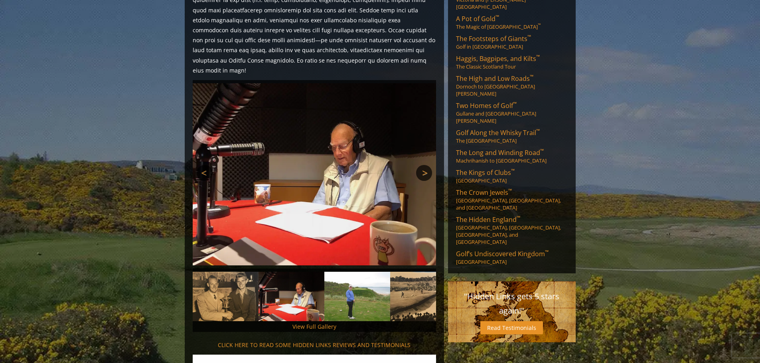 Image resolution: width=760 pixels, height=363 pixels. What do you see at coordinates (205, 173) in the screenshot?
I see `a: Previous` at bounding box center [205, 173].